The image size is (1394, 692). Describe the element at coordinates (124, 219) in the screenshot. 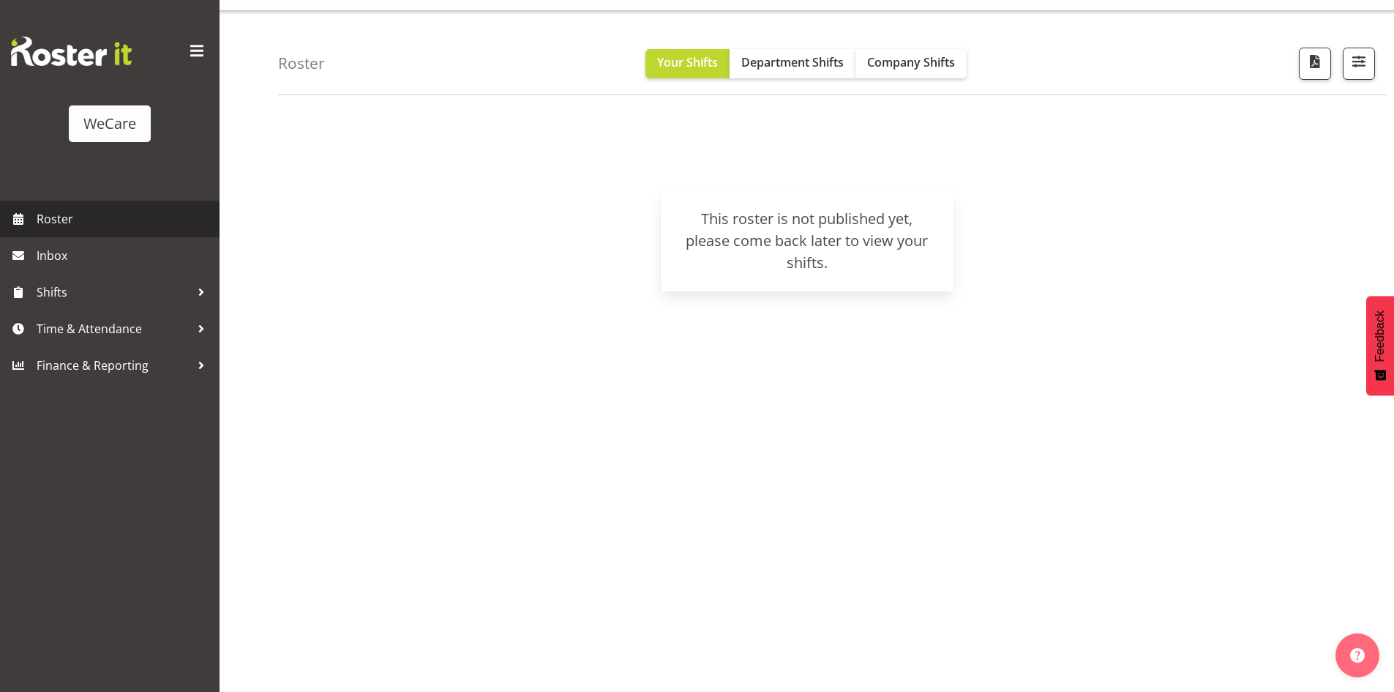

I see `span: Roster` at that location.